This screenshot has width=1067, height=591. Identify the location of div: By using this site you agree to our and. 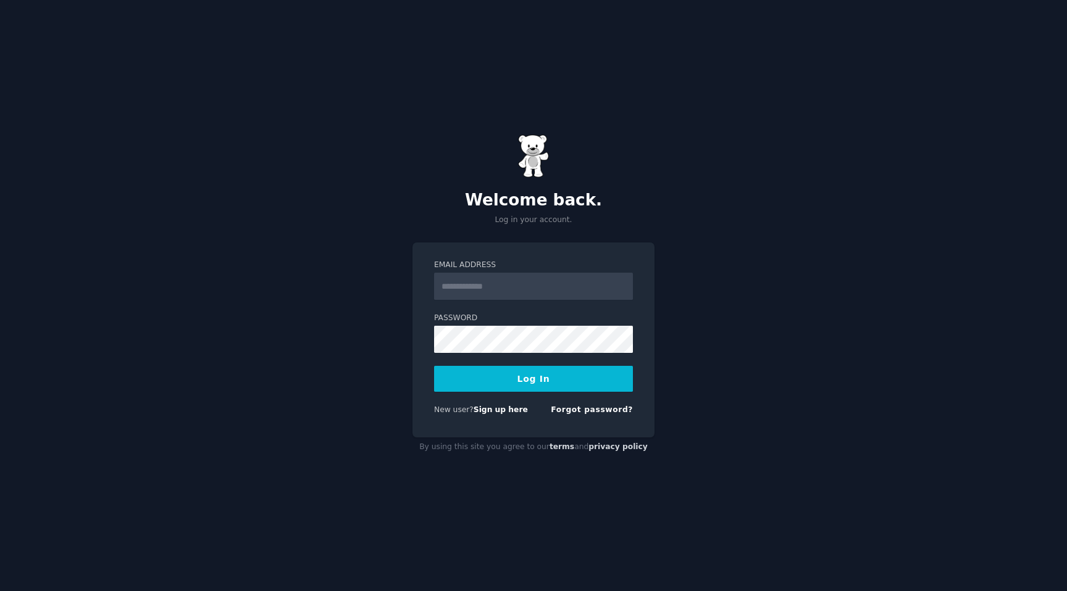
(533, 447).